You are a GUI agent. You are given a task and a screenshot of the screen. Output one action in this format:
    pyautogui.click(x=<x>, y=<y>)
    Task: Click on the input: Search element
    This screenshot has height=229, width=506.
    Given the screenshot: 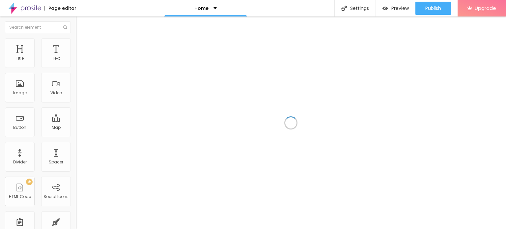 What is the action you would take?
    pyautogui.click(x=38, y=27)
    